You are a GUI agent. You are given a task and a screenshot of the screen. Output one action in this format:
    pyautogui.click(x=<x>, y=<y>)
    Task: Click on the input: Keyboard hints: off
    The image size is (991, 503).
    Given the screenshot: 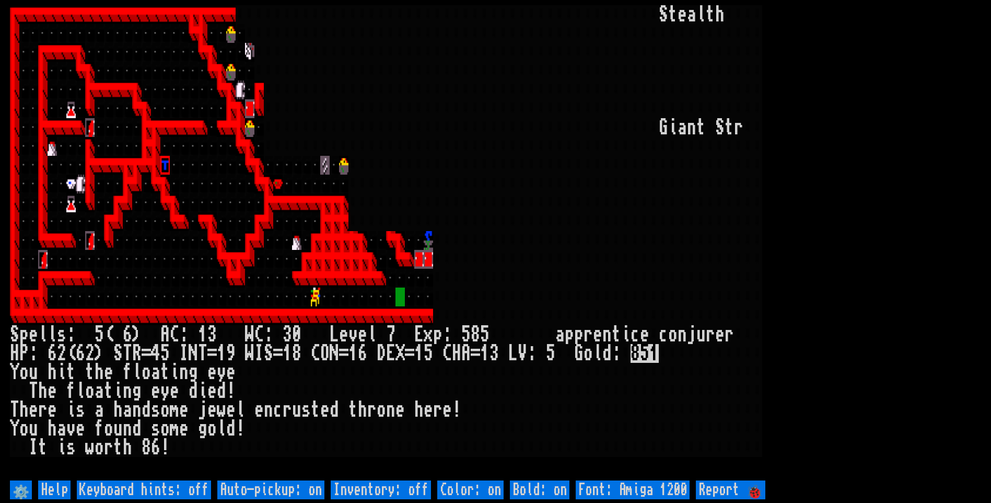 What is the action you would take?
    pyautogui.click(x=144, y=490)
    